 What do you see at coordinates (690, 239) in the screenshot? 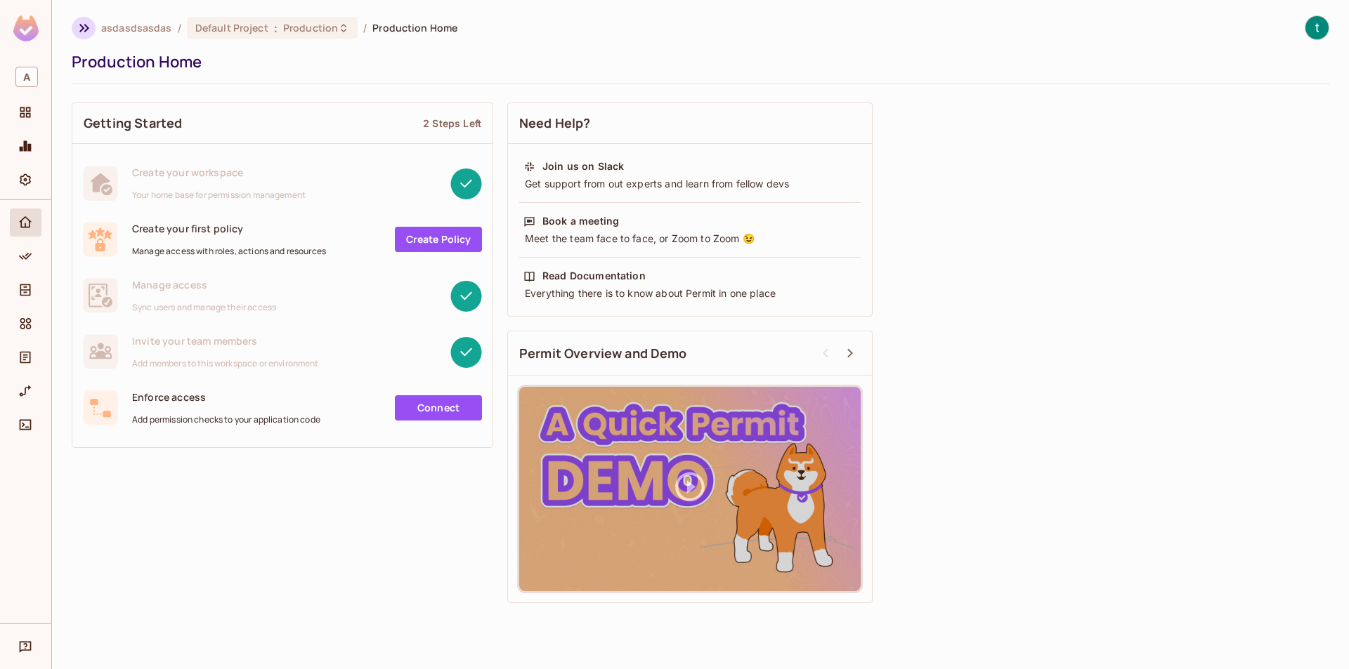
I see `div: Meet the team face to face, or Zoom to Zoom 😉` at bounding box center [690, 239].